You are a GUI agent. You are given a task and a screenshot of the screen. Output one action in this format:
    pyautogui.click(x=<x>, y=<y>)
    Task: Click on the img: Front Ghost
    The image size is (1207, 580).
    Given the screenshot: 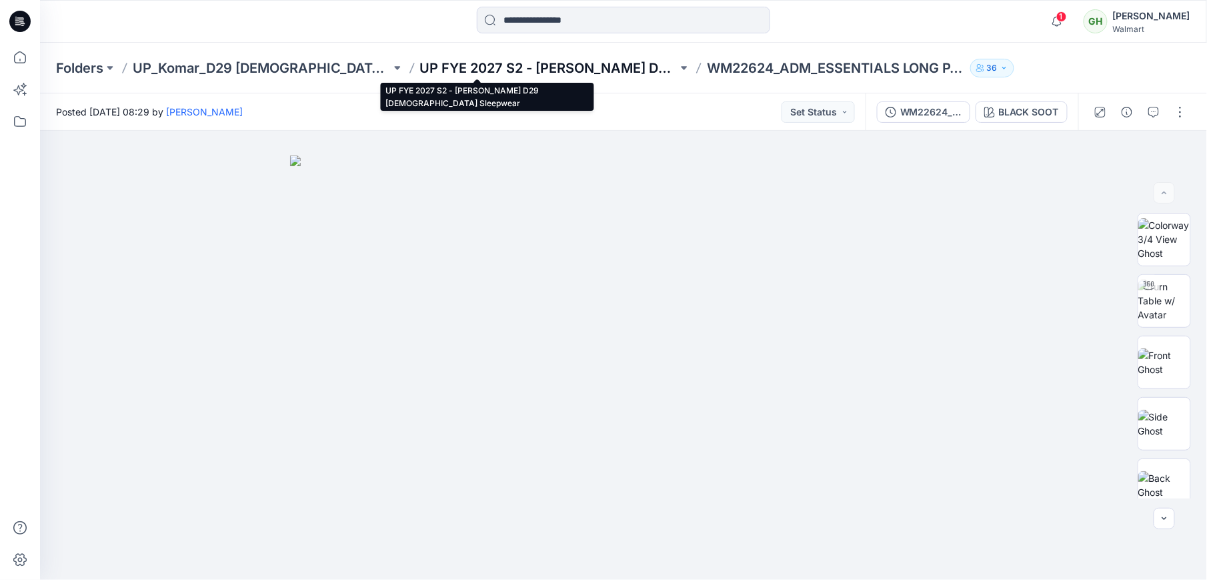 What is the action you would take?
    pyautogui.click(x=1165, y=362)
    